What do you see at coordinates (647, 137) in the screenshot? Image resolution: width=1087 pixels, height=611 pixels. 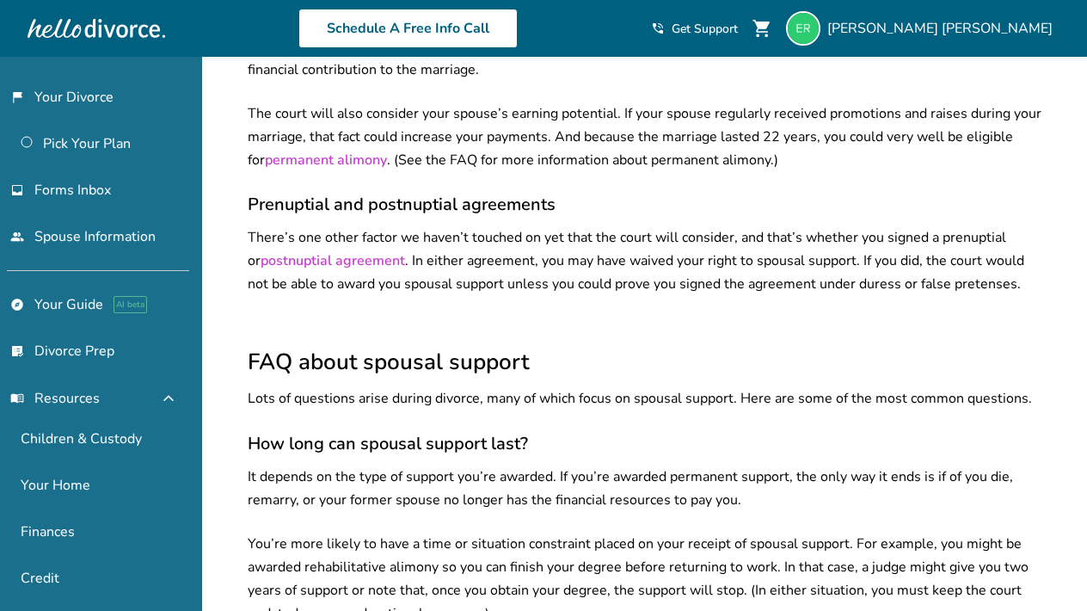 I see `p: The court will also consider your spouse’s earning potential. If your spouse regularly received p...` at bounding box center [647, 137].